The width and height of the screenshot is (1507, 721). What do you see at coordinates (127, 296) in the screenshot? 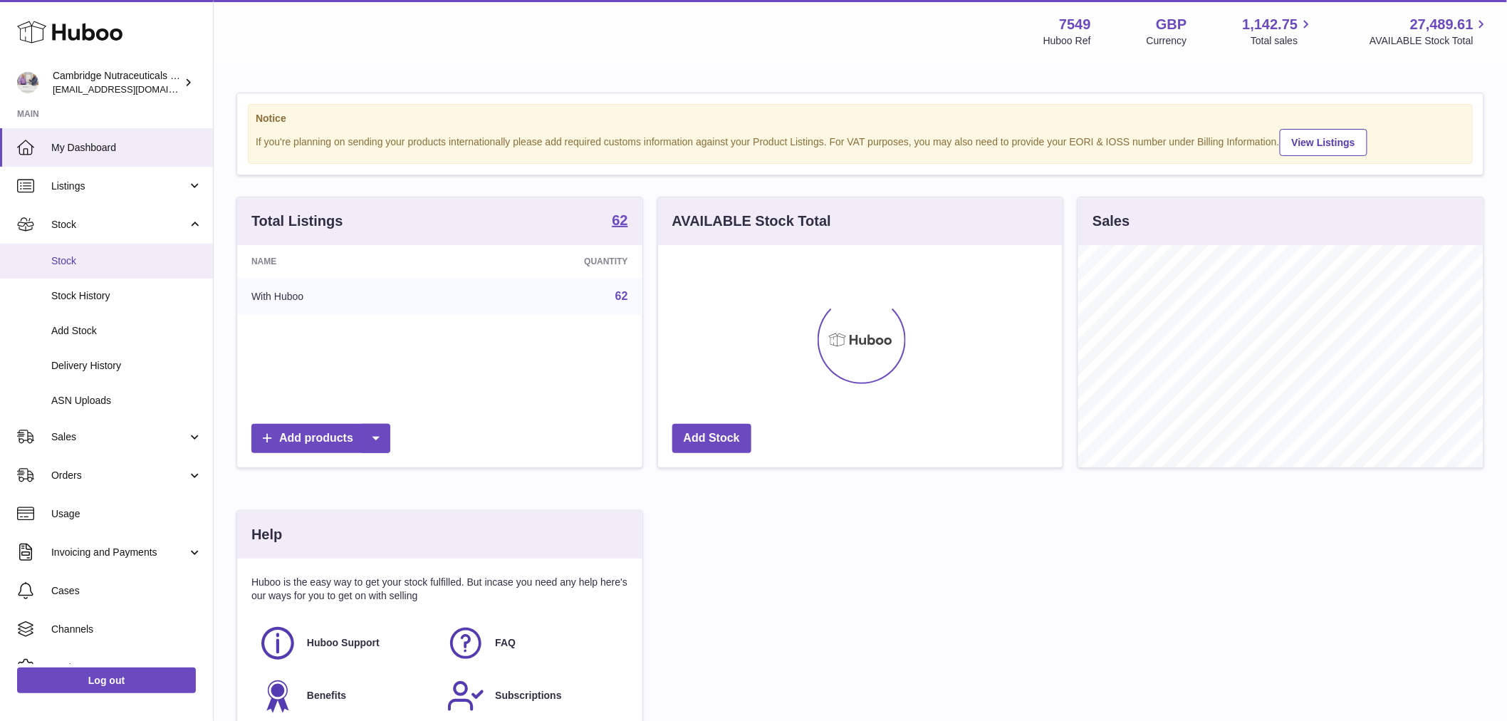
I see `span: Stock History` at bounding box center [127, 296].